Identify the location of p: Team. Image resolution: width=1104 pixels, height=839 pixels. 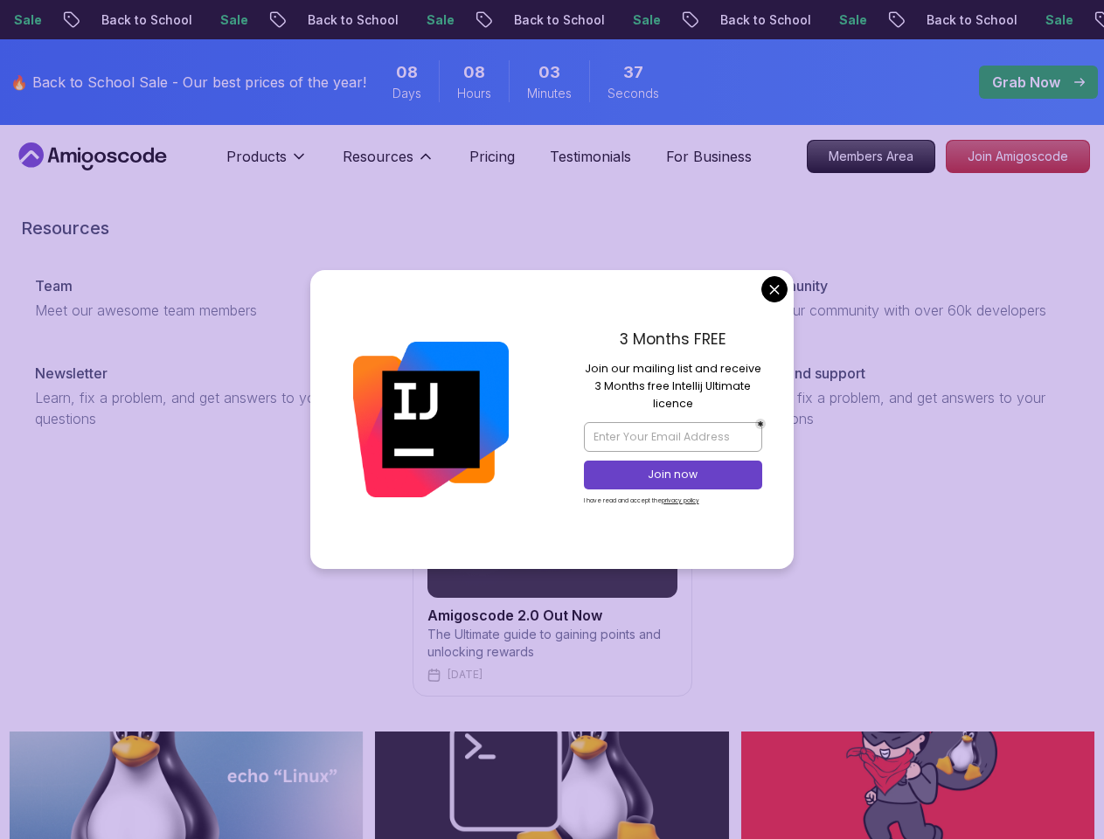
(53, 286).